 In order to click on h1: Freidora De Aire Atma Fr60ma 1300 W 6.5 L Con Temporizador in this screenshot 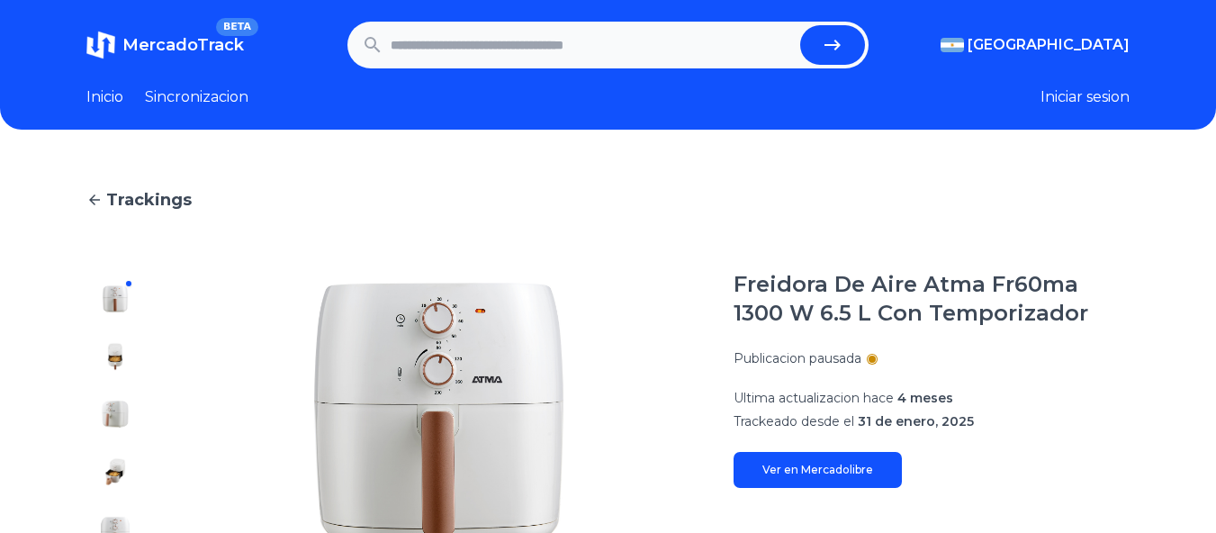, I will do `click(932, 299)`.